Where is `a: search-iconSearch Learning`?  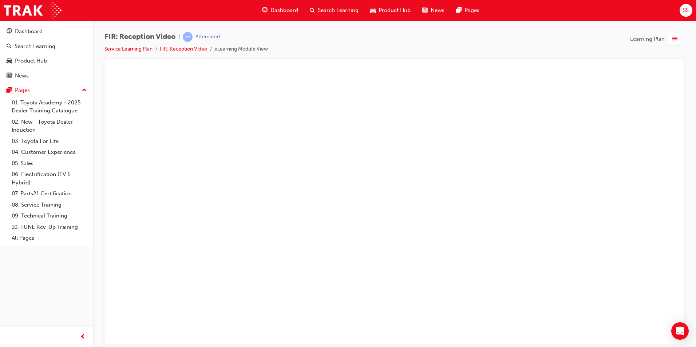 a: search-iconSearch Learning is located at coordinates (334, 10).